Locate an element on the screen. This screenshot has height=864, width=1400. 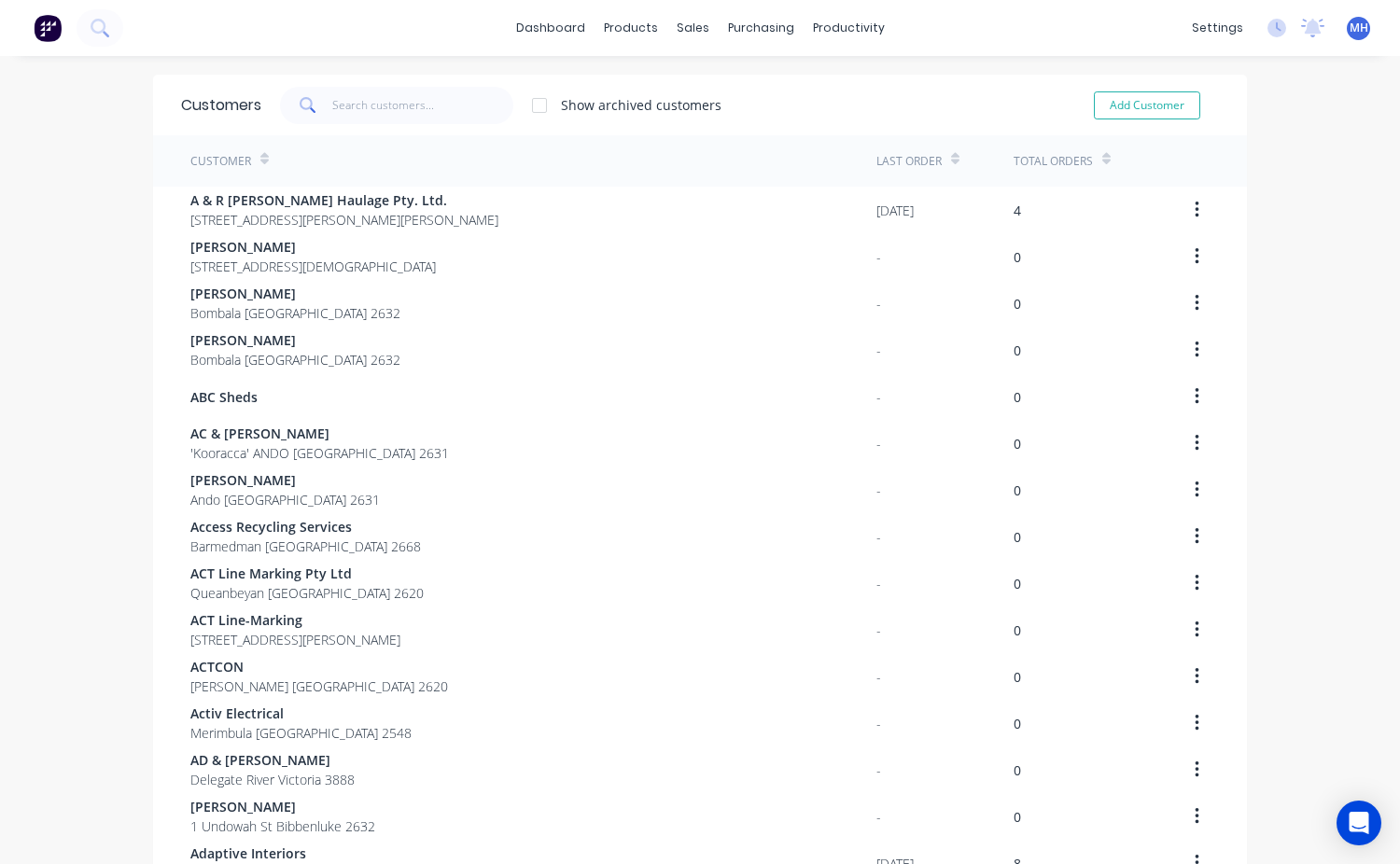
span: Access Recycling Services is located at coordinates (305, 526).